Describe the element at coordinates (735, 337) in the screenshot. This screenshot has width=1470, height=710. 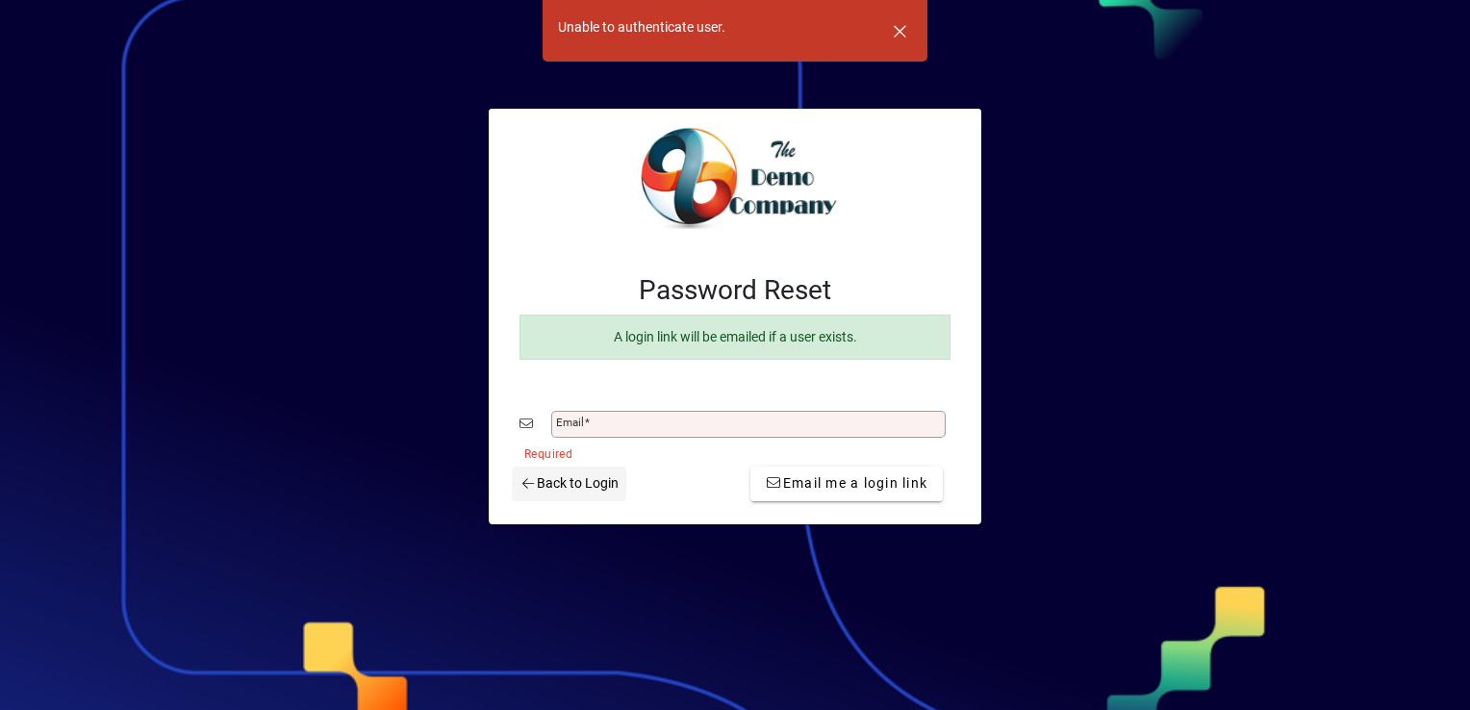
I see `div: A login link will be emailed if a user exists.` at that location.